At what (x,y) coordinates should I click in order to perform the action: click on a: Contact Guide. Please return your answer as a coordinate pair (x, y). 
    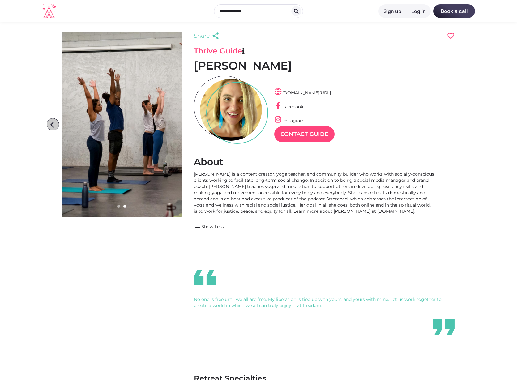
    Looking at the image, I should click on (304, 134).